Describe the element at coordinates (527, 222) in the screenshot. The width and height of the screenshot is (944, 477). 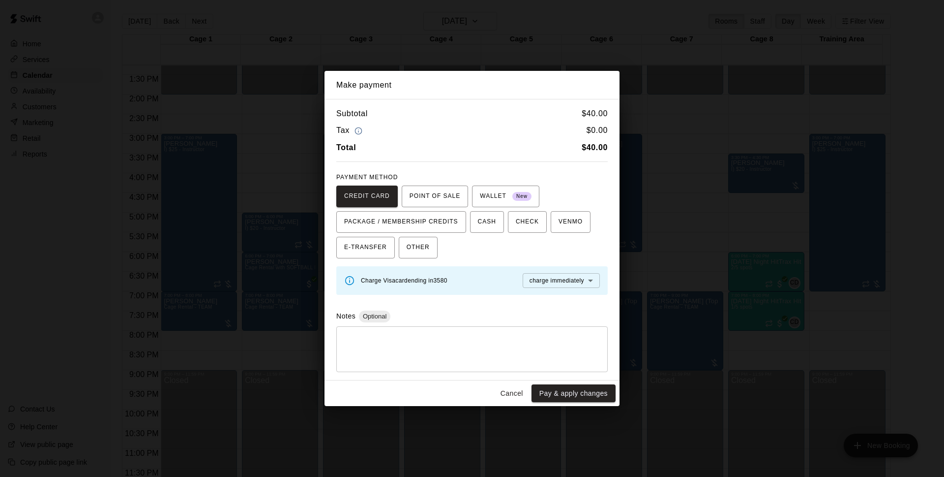
I see `span: CHECK` at that location.